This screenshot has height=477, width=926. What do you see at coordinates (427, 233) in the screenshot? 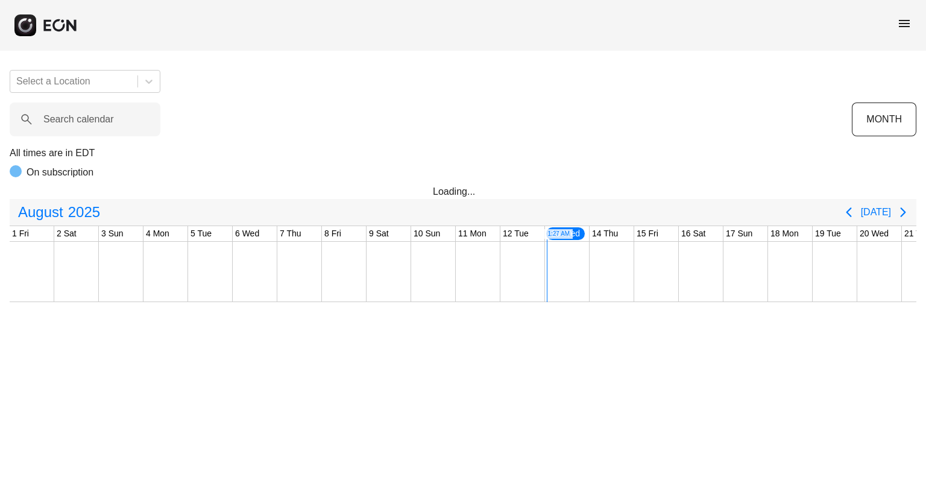
I see `div: 10 Sun` at bounding box center [427, 233].